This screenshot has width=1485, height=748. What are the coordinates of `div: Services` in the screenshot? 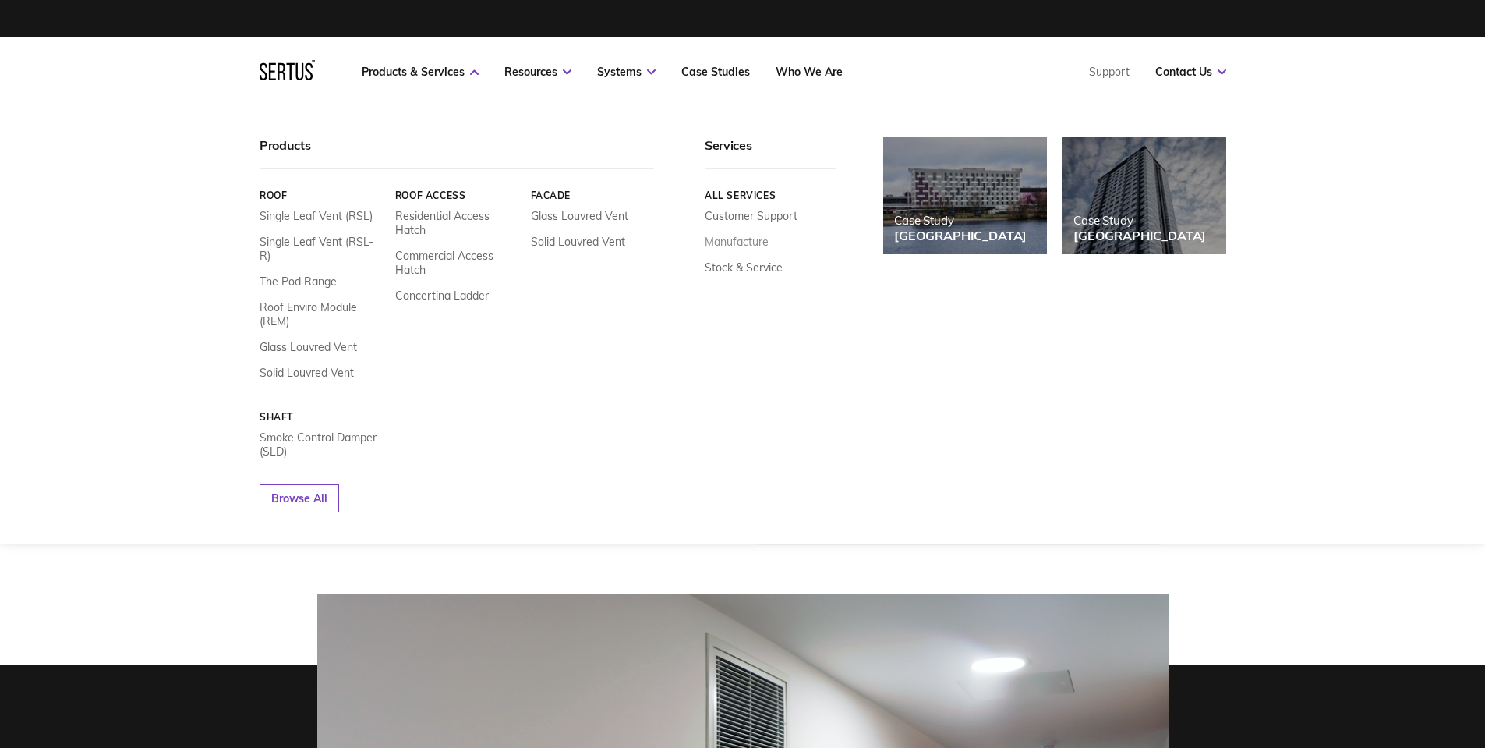 It's located at (770, 153).